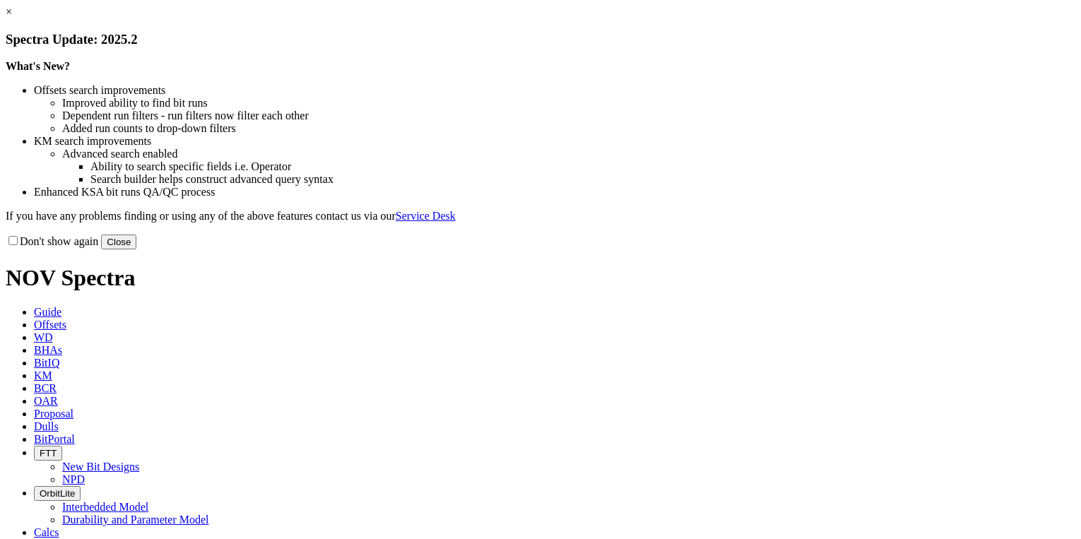 The width and height of the screenshot is (1081, 539). What do you see at coordinates (555, 90) in the screenshot?
I see `li: Offsets search improvements` at bounding box center [555, 90].